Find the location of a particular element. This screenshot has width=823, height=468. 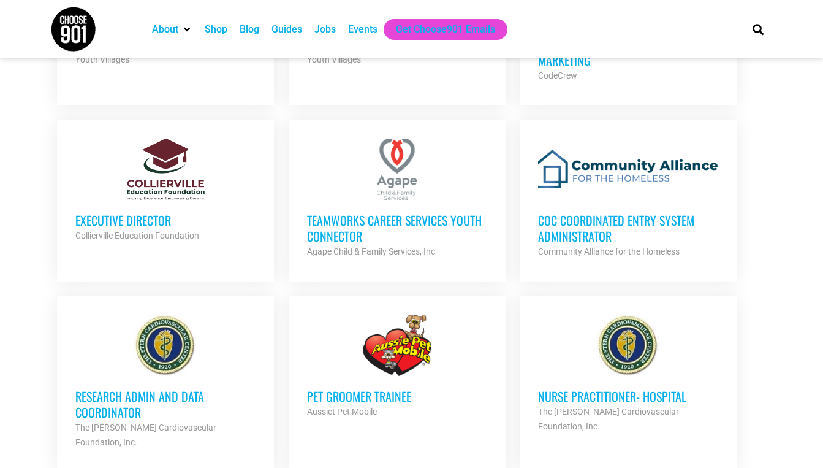

a: CoC Coordinated Entry System Administrator Community Alliance for the Homeless is located at coordinates (628, 199).